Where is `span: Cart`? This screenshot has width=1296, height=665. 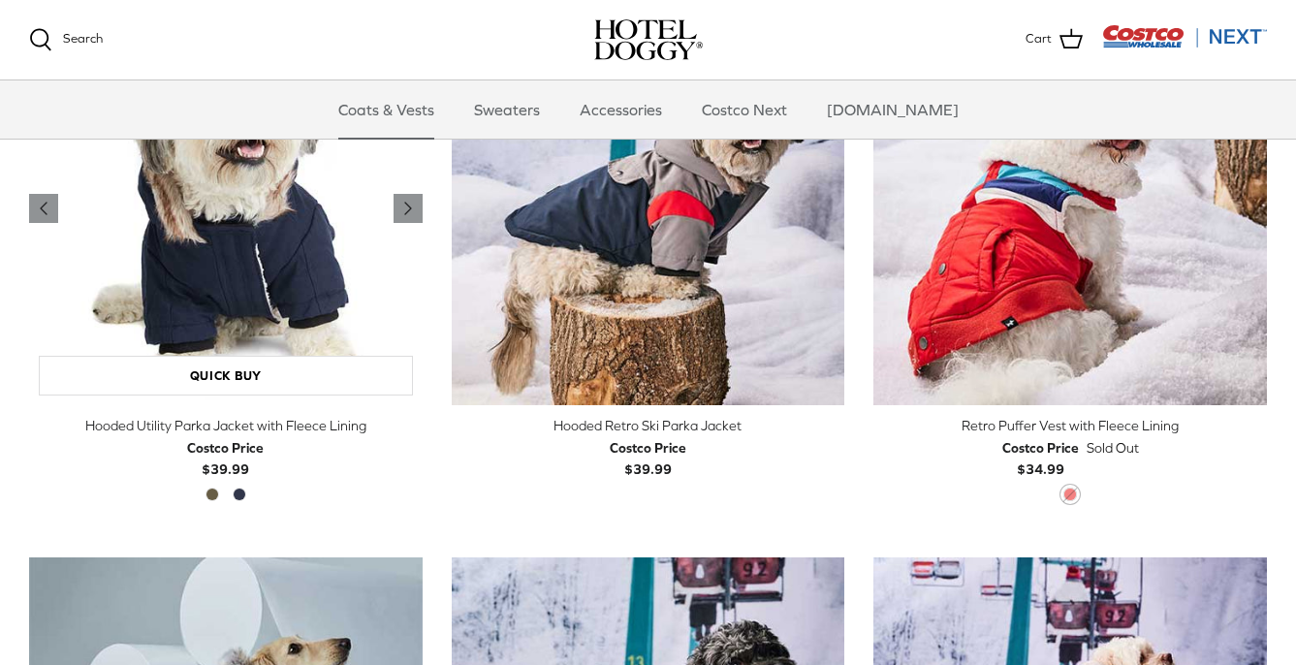
span: Cart is located at coordinates (1038, 39).